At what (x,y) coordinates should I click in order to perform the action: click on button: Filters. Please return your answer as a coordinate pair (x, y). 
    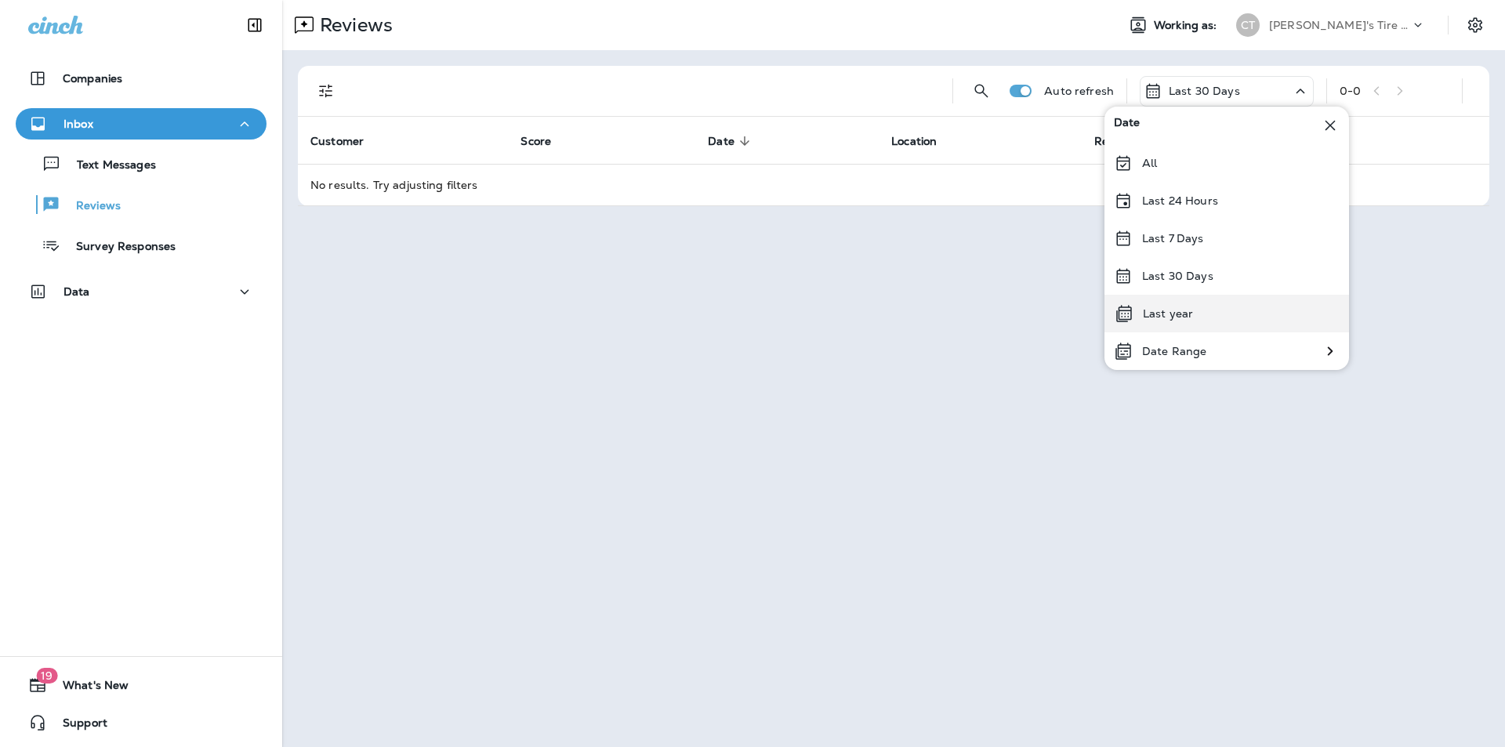
    Looking at the image, I should click on (326, 91).